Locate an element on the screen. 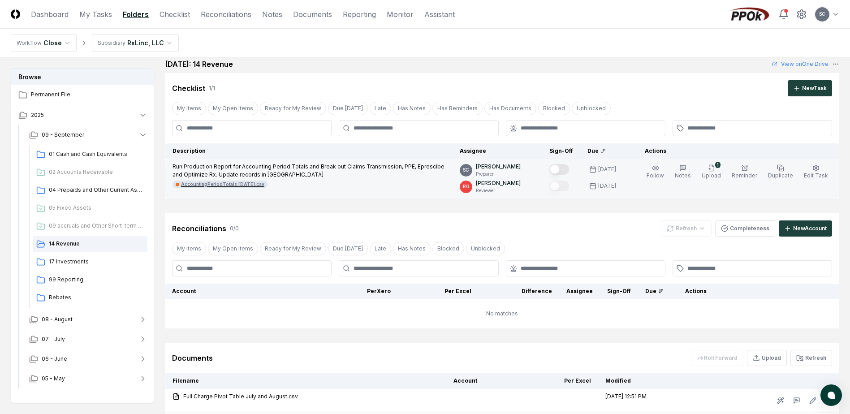 The width and height of the screenshot is (850, 414). div: 09 - September is located at coordinates (88, 227).